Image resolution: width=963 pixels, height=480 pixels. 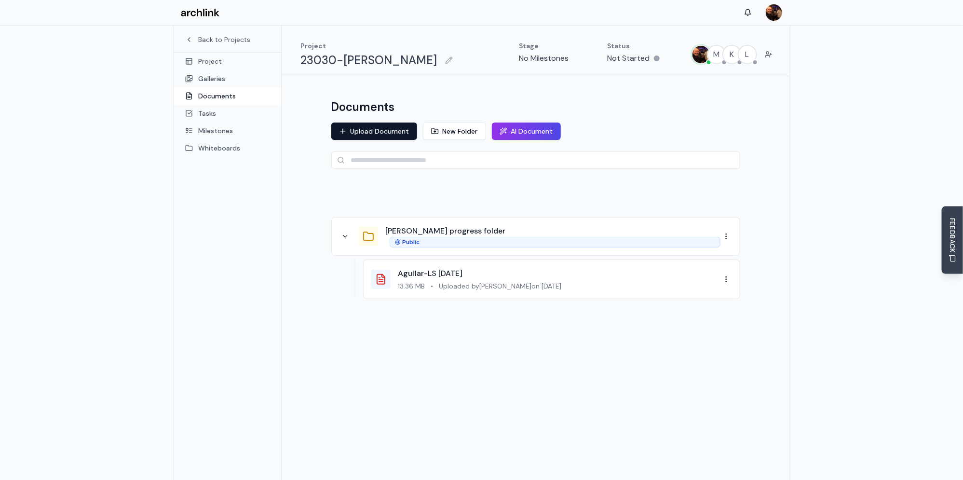 I want to click on button: AI Document, so click(x=526, y=131).